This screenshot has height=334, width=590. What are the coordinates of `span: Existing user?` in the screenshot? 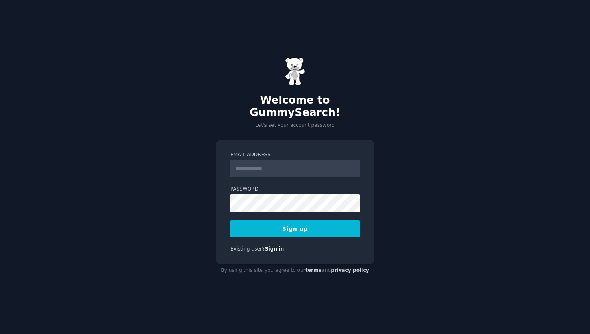 It's located at (248, 249).